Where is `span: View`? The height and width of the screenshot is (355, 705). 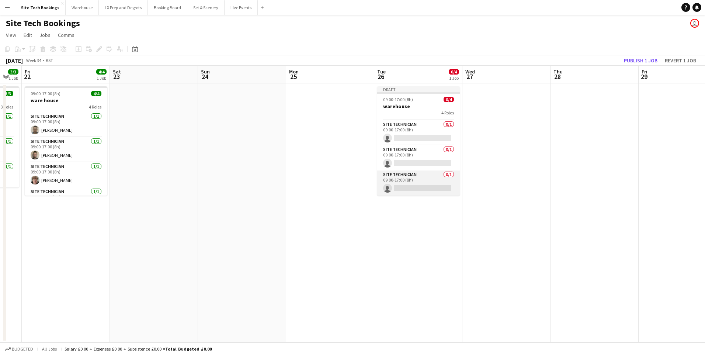
span: View is located at coordinates (11, 35).